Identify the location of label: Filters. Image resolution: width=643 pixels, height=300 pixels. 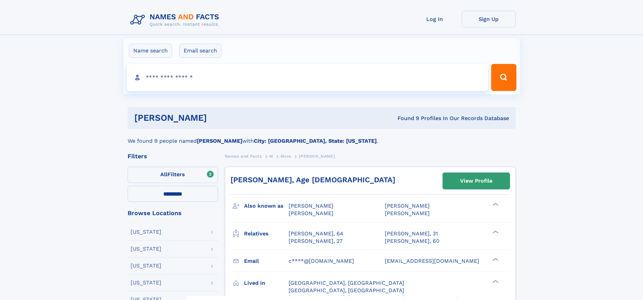
(173, 175).